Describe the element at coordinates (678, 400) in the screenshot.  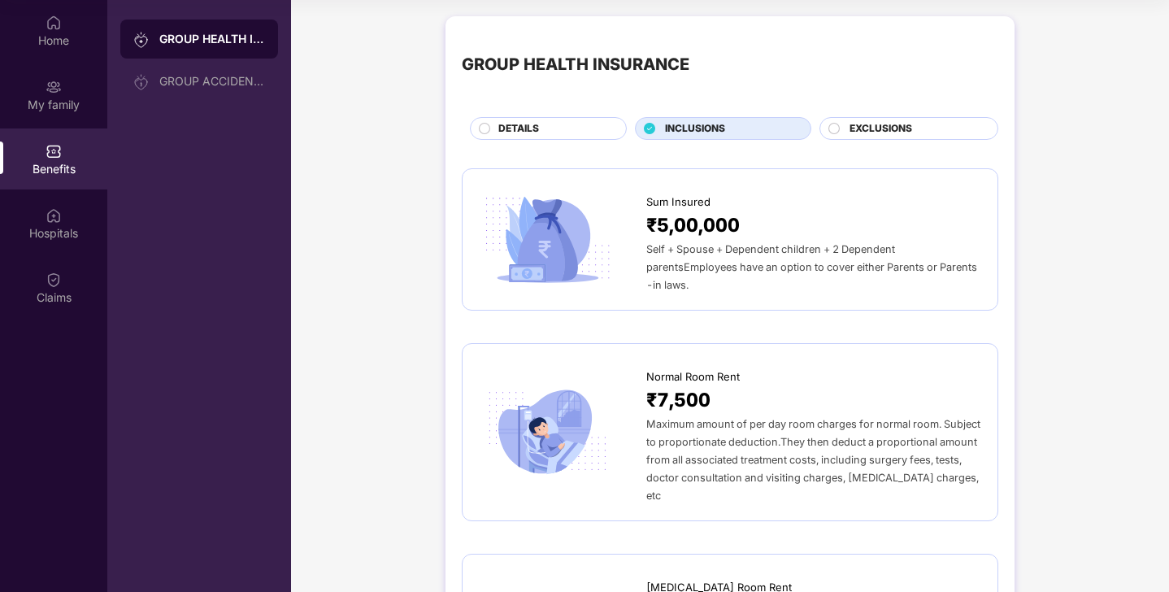
I see `span: ₹7,500` at that location.